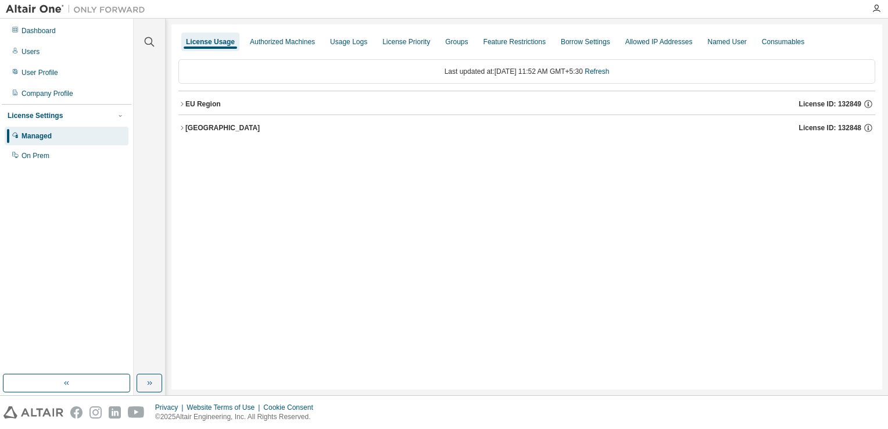 This screenshot has width=888, height=429. What do you see at coordinates (515, 42) in the screenshot?
I see `div: Feature Restrictions` at bounding box center [515, 42].